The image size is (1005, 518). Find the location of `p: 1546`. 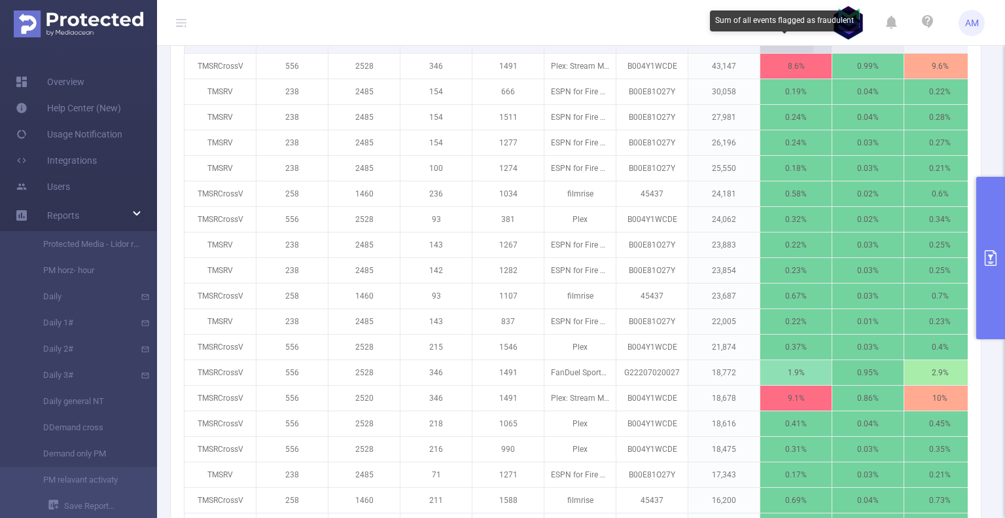

p: 1546 is located at coordinates (508, 347).